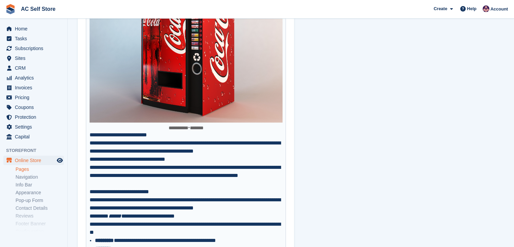 Image resolution: width=514 pixels, height=247 pixels. What do you see at coordinates (35, 97) in the screenshot?
I see `span: Pricing` at bounding box center [35, 97].